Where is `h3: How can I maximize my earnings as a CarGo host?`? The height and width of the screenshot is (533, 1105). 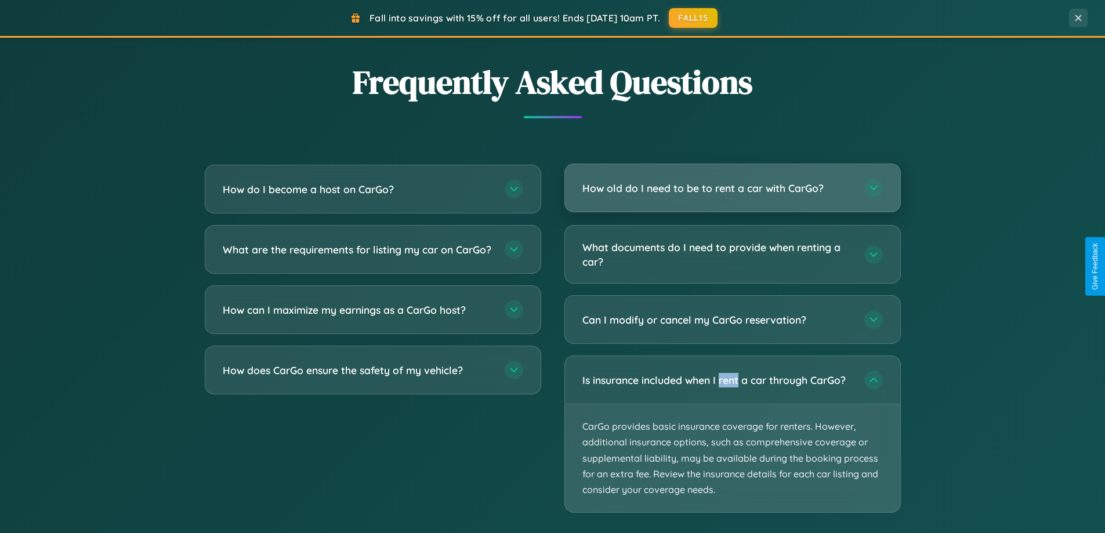 h3: How can I maximize my earnings as a CarGo host? is located at coordinates (358, 310).